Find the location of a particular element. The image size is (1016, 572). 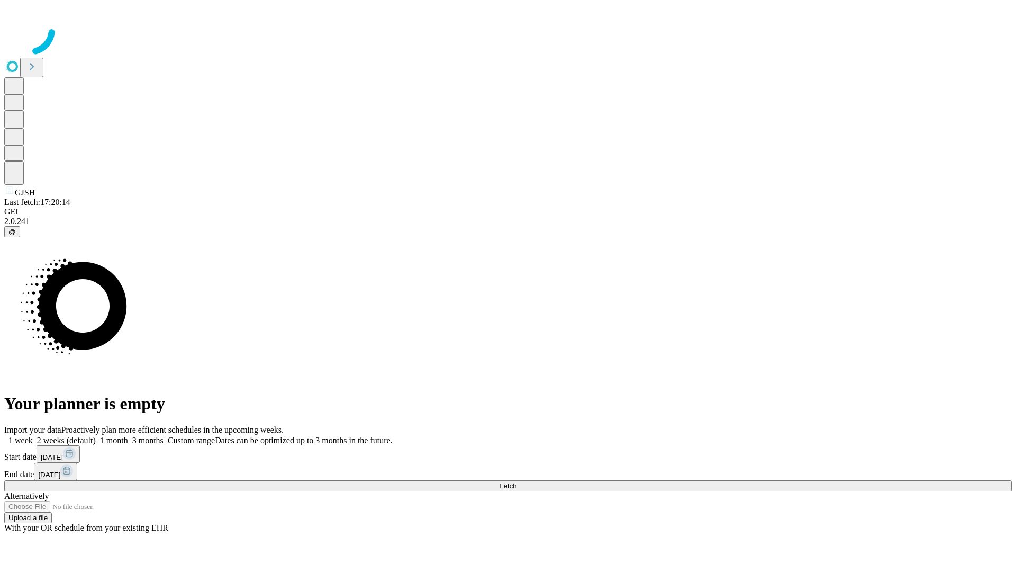

span: 1 month is located at coordinates (114, 440).